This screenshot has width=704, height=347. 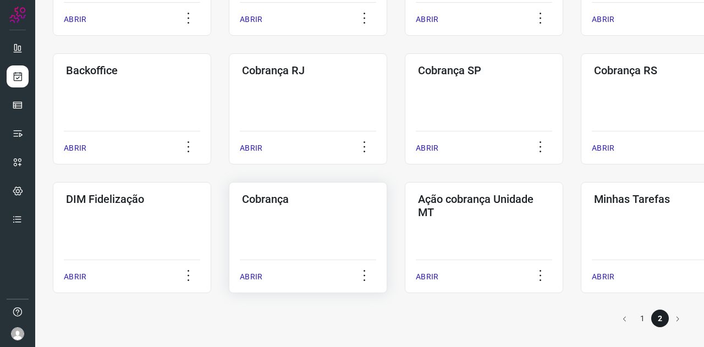 What do you see at coordinates (18, 15) in the screenshot?
I see `img: Logo` at bounding box center [18, 15].